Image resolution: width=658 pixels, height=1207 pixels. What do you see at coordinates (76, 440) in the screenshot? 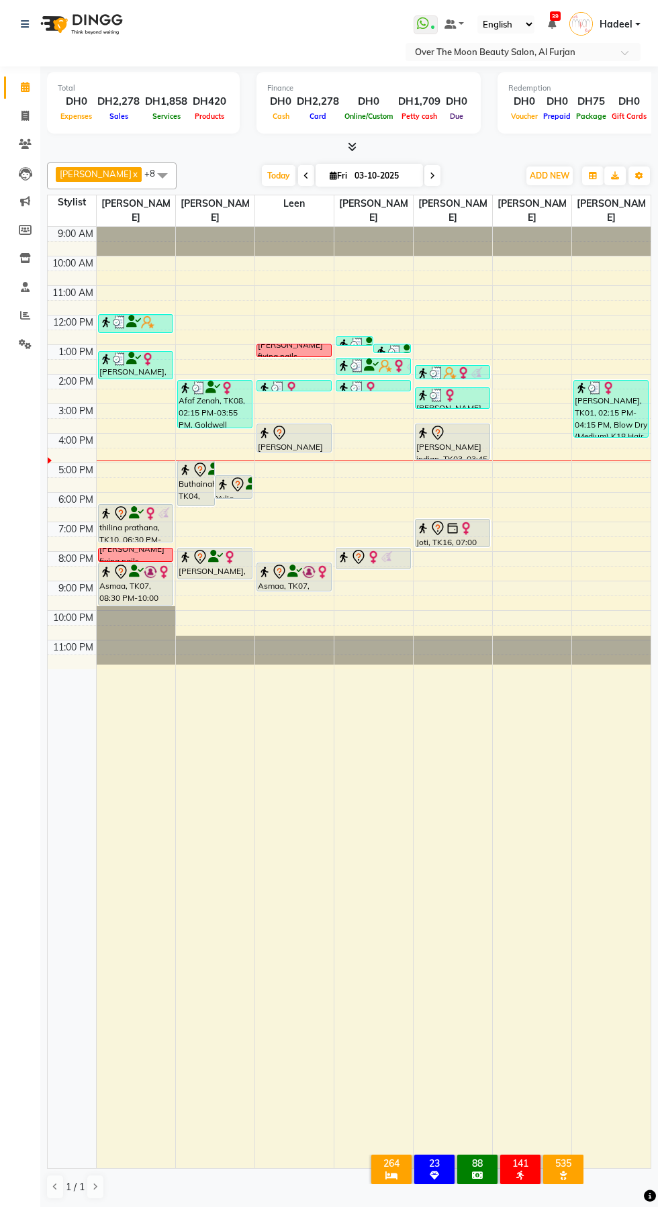
I see `div: 4:00 PM` at bounding box center [76, 440].